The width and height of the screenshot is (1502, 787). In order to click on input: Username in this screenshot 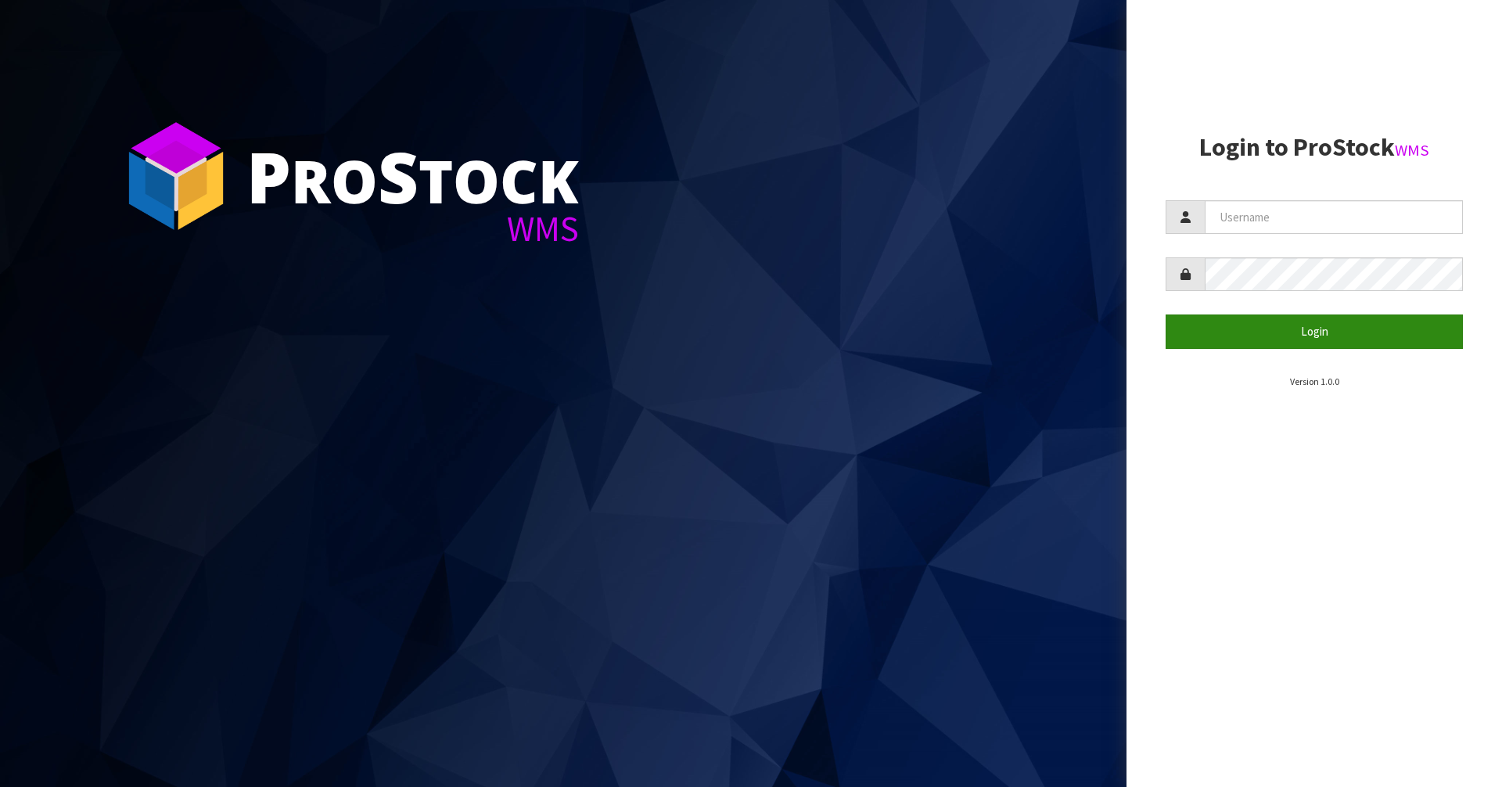, I will do `click(1334, 217)`.